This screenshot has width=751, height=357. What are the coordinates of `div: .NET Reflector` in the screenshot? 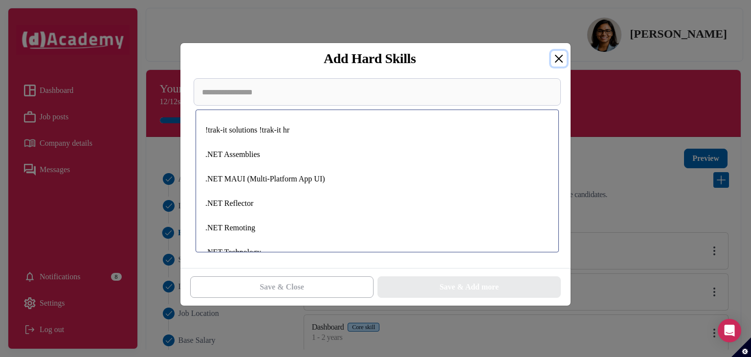 It's located at (377, 203).